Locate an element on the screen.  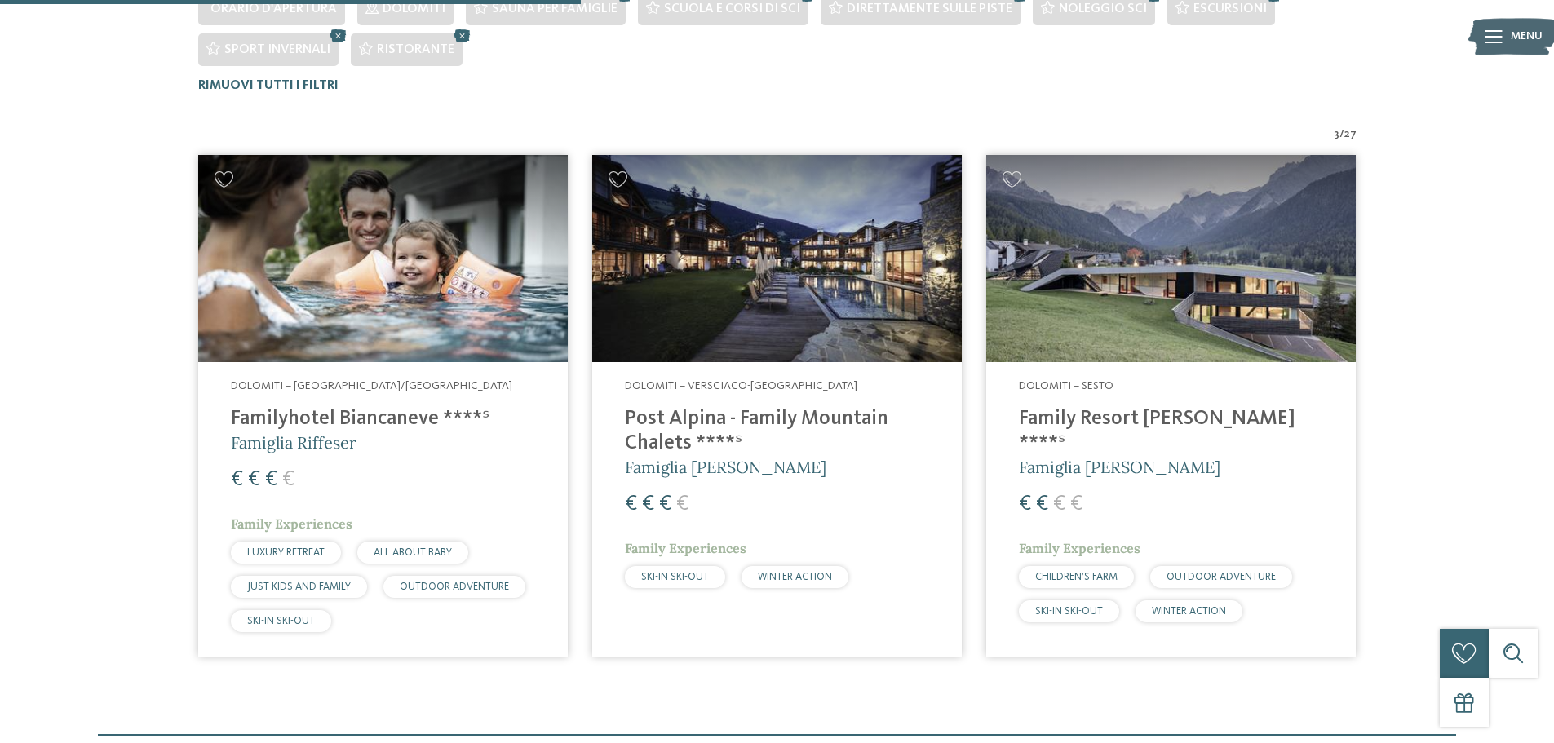
span: JUST KIDS AND FAMILY is located at coordinates (299, 587).